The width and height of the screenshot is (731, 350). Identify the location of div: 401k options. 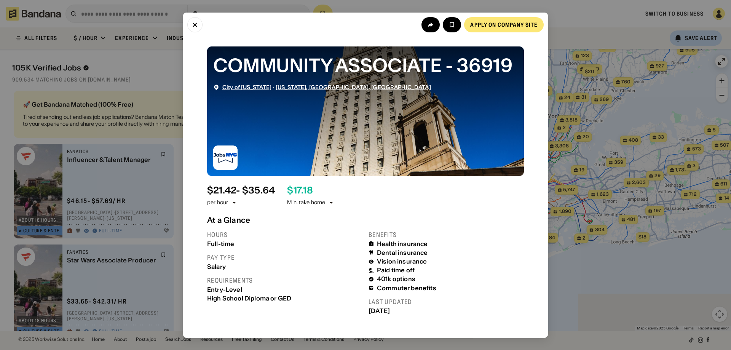
(396, 279).